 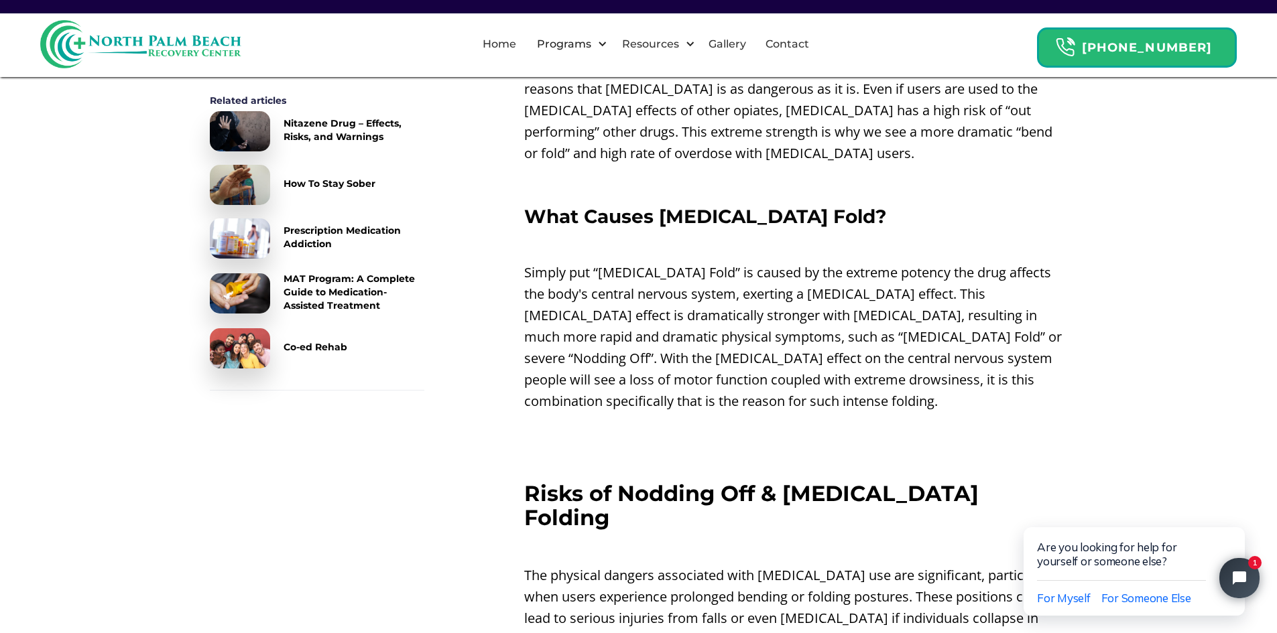 I want to click on a: Contact, so click(x=787, y=44).